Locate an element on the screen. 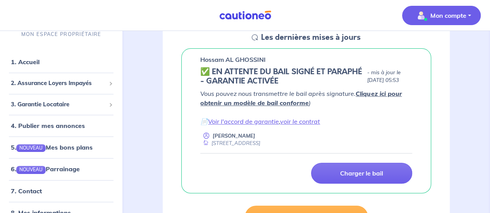  a: 5.NOUVEAUMes bons plans is located at coordinates (52, 148).